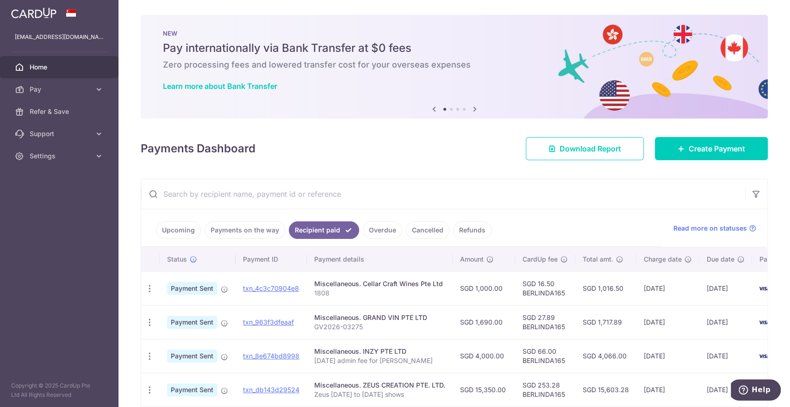  What do you see at coordinates (380, 284) in the screenshot?
I see `div: Miscellaneous. Cellar Craft Wines Pte Ltd` at bounding box center [380, 284].